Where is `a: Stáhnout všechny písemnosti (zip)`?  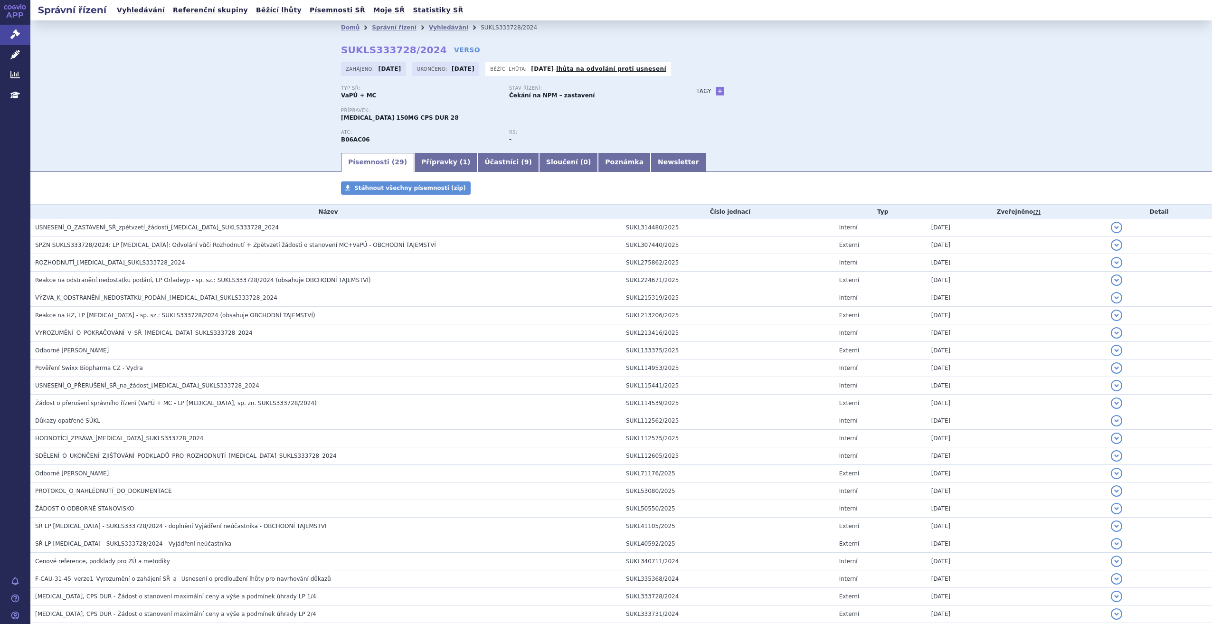 a: Stáhnout všechny písemnosti (zip) is located at coordinates (406, 188).